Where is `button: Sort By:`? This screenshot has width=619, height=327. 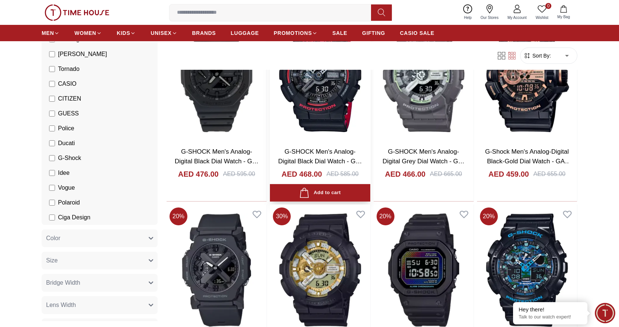
button: Sort By: is located at coordinates (537, 56).